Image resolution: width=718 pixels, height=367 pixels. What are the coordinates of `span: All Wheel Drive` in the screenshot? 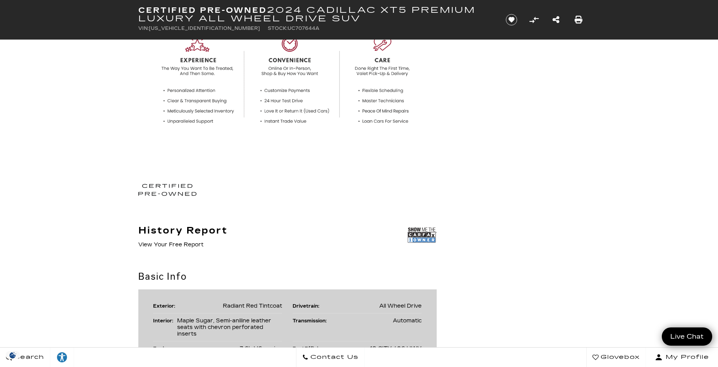 It's located at (400, 305).